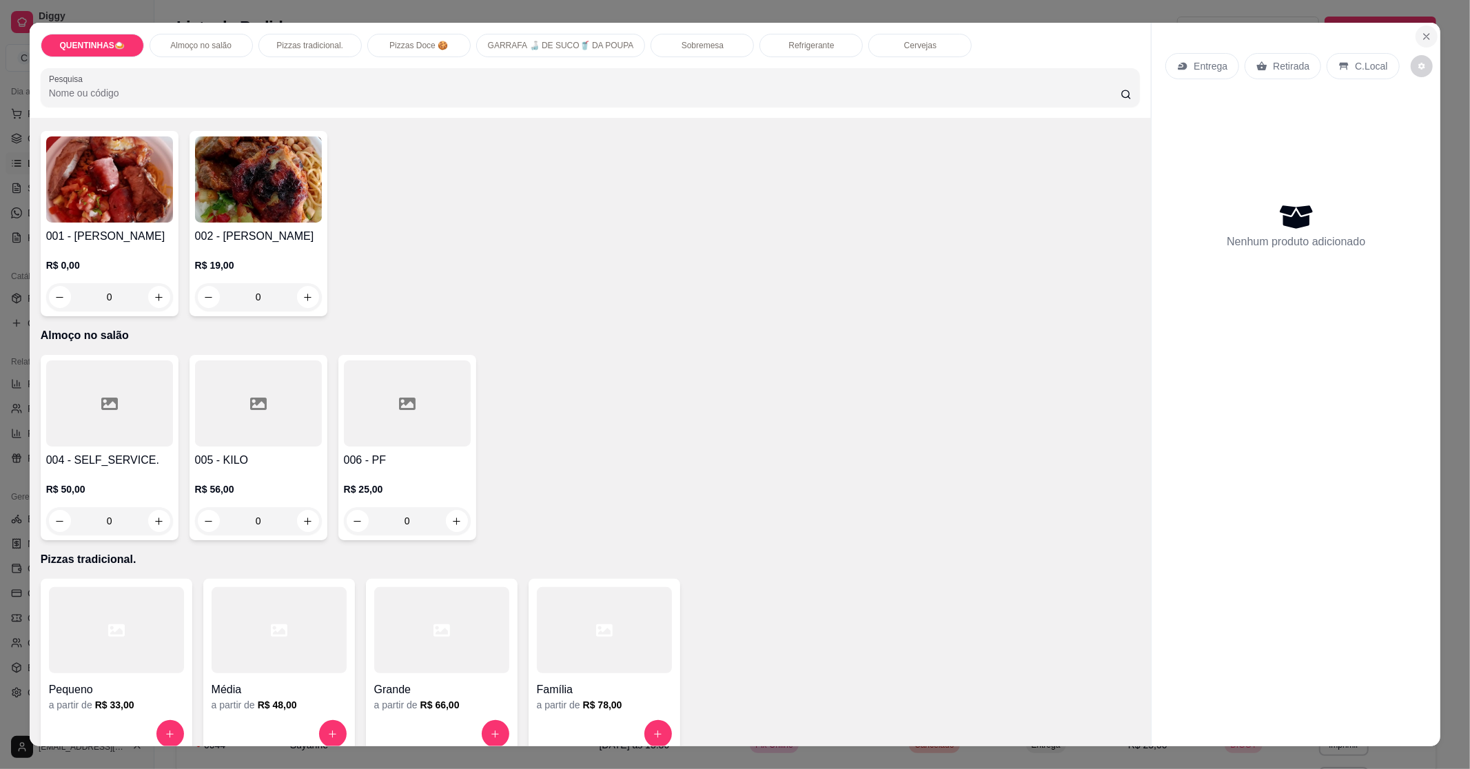 This screenshot has height=769, width=1470. What do you see at coordinates (407, 489) in the screenshot?
I see `p: R$ 25,00` at bounding box center [407, 489].